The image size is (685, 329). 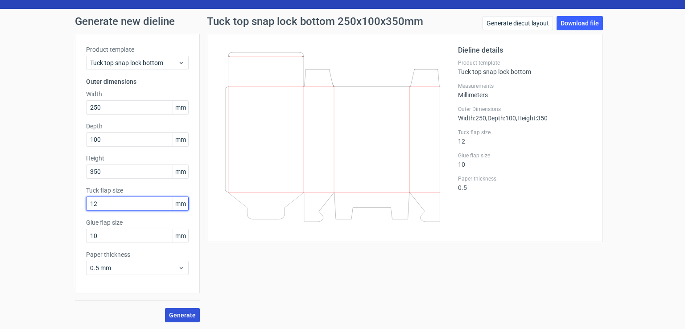 I want to click on label: Outer Dimensions, so click(x=525, y=109).